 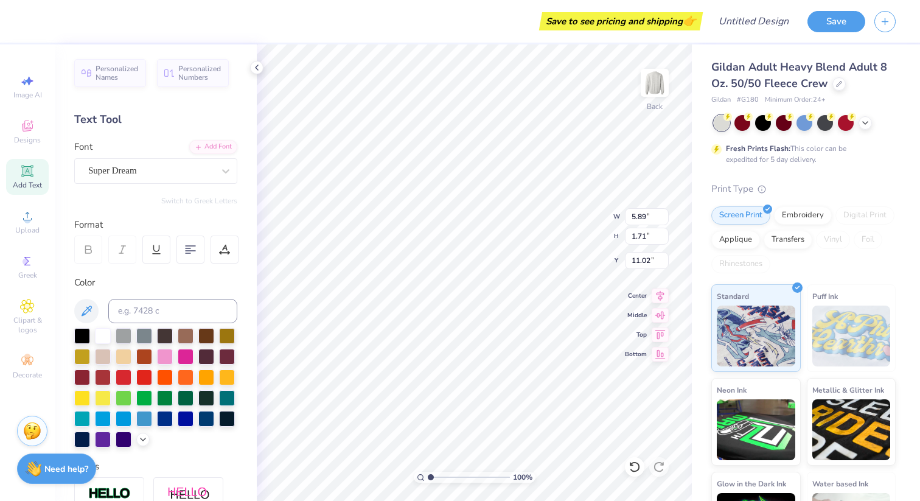 What do you see at coordinates (848, 390) in the screenshot?
I see `span: Metallic & Glitter Ink` at bounding box center [848, 390].